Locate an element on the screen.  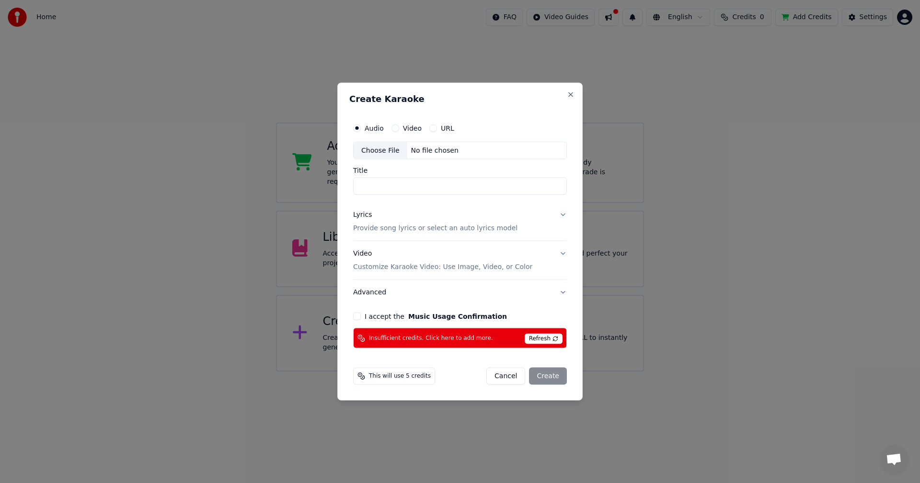
p: Customize Karaoke Video: Use Image, Video, or Color is located at coordinates (443, 267).